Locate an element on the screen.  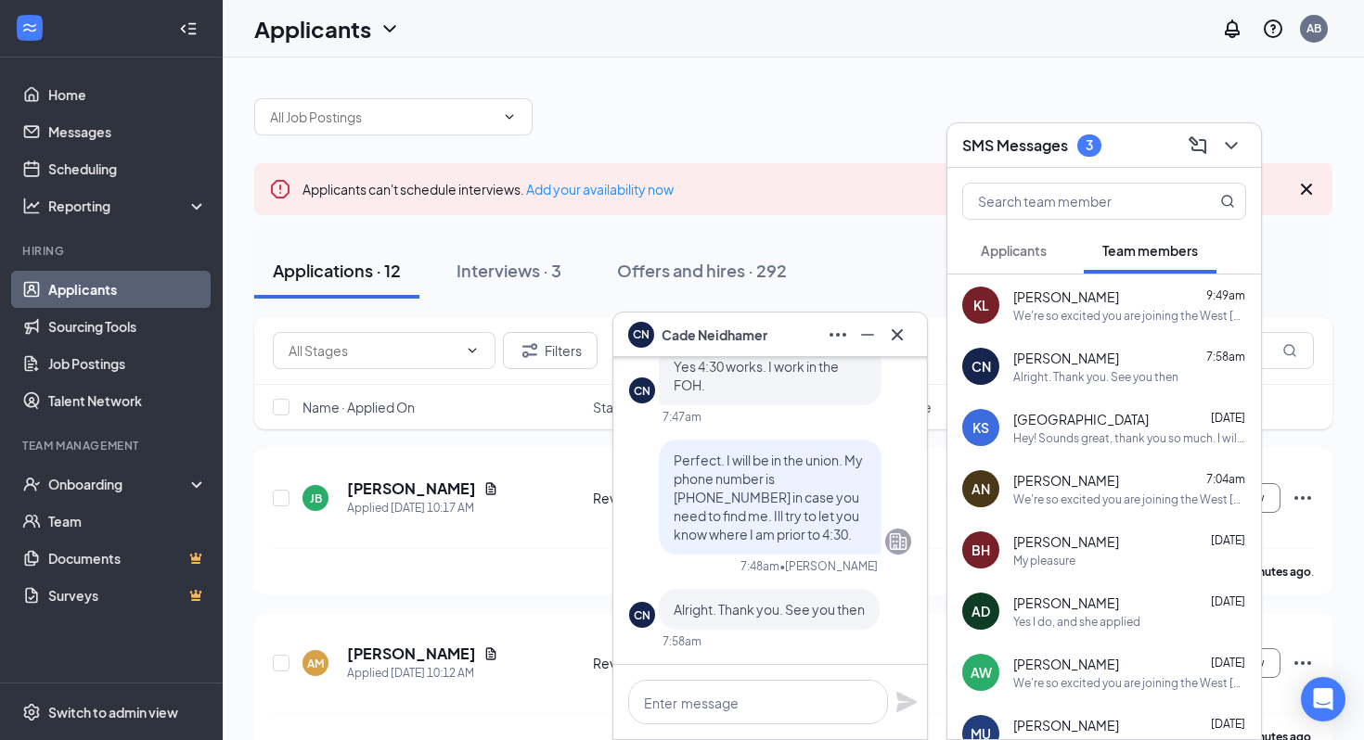
a: SurveysCrown is located at coordinates (127, 596).